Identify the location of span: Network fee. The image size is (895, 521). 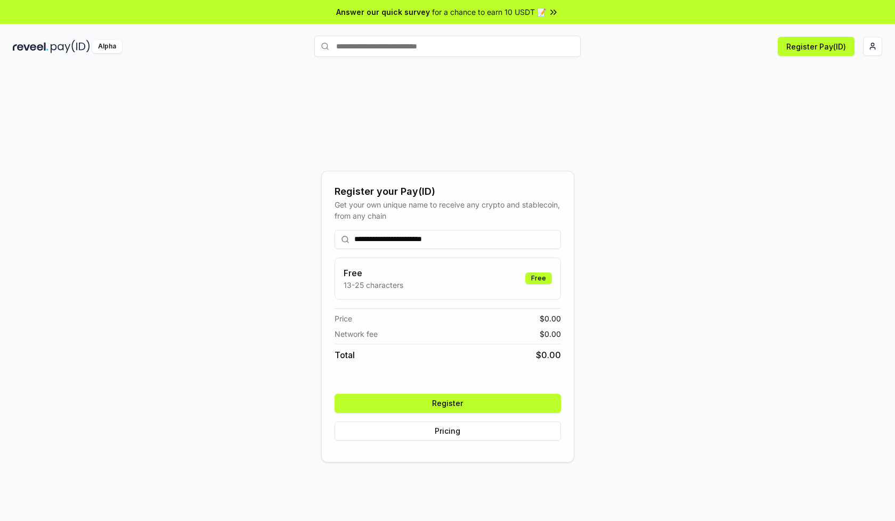
(356, 334).